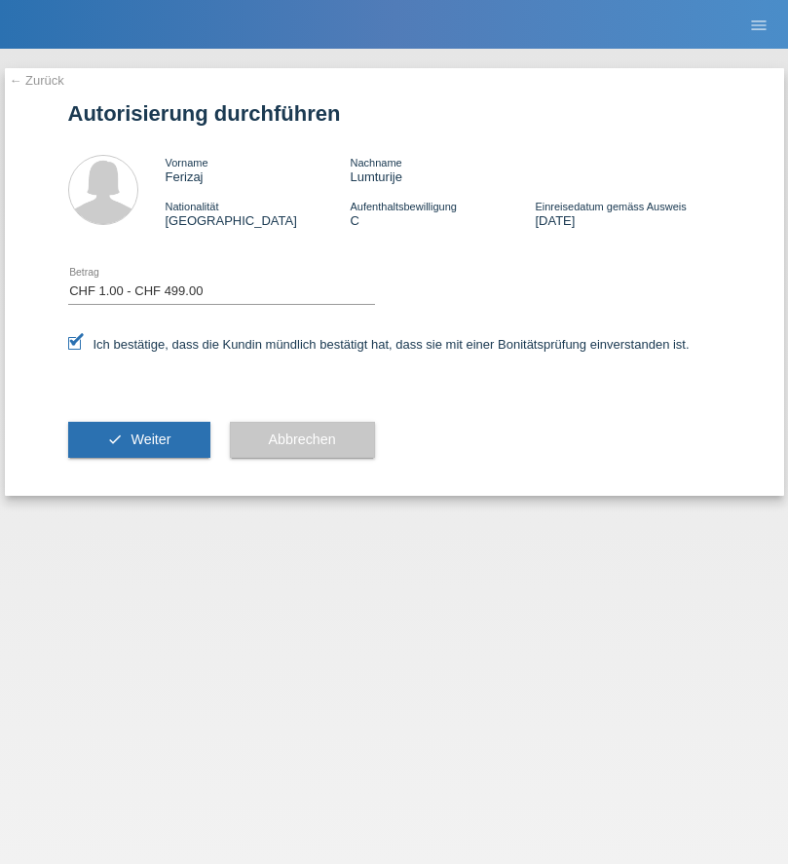 This screenshot has height=864, width=788. I want to click on button: check Weiter, so click(139, 440).